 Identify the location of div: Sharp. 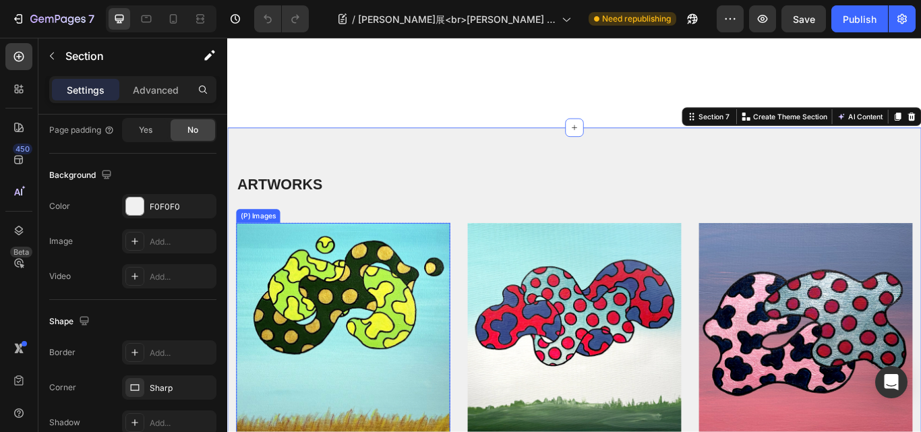
(181, 389).